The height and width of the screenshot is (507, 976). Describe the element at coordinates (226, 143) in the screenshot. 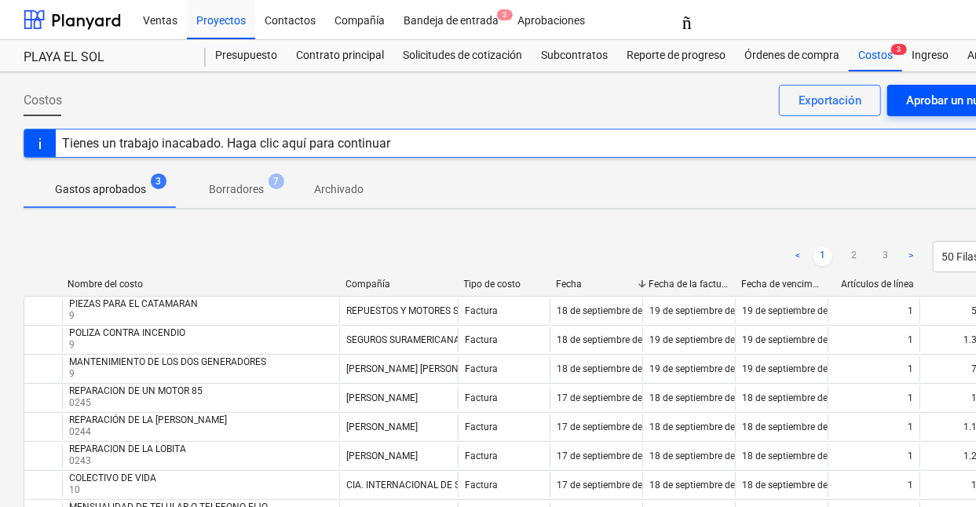

I see `font: Tienes un trabajo inacabado. Haga clic aquí para continuar` at that location.